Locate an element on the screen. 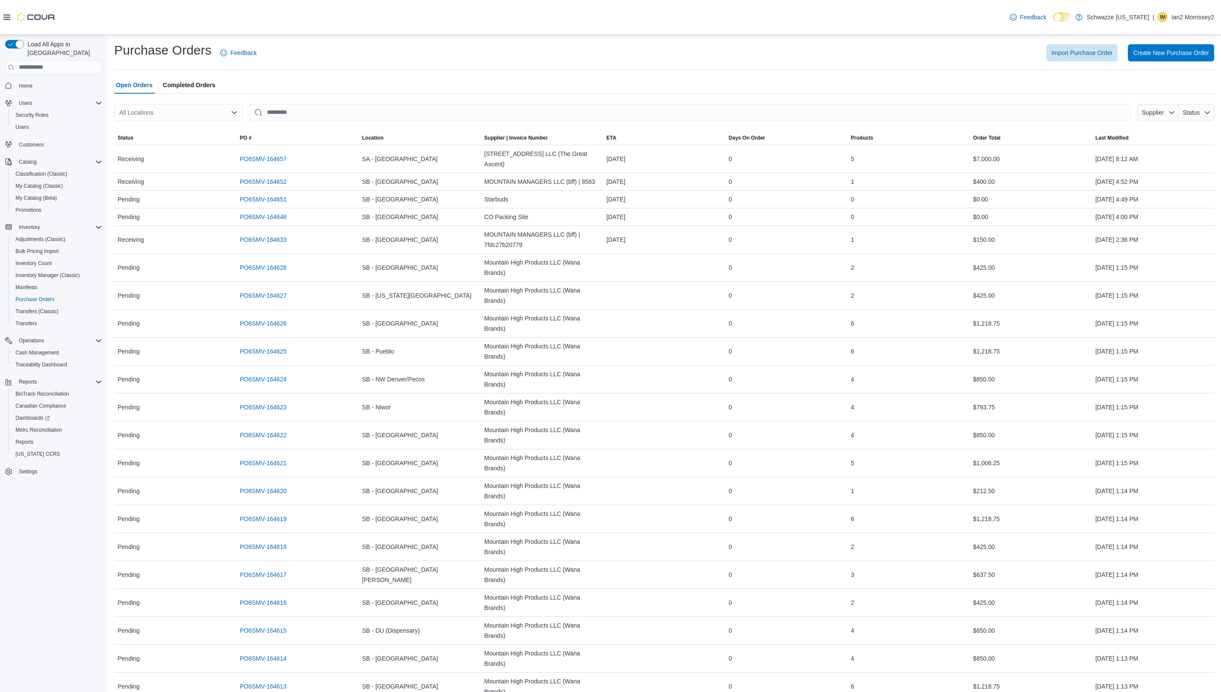  span: Customers is located at coordinates (31, 145).